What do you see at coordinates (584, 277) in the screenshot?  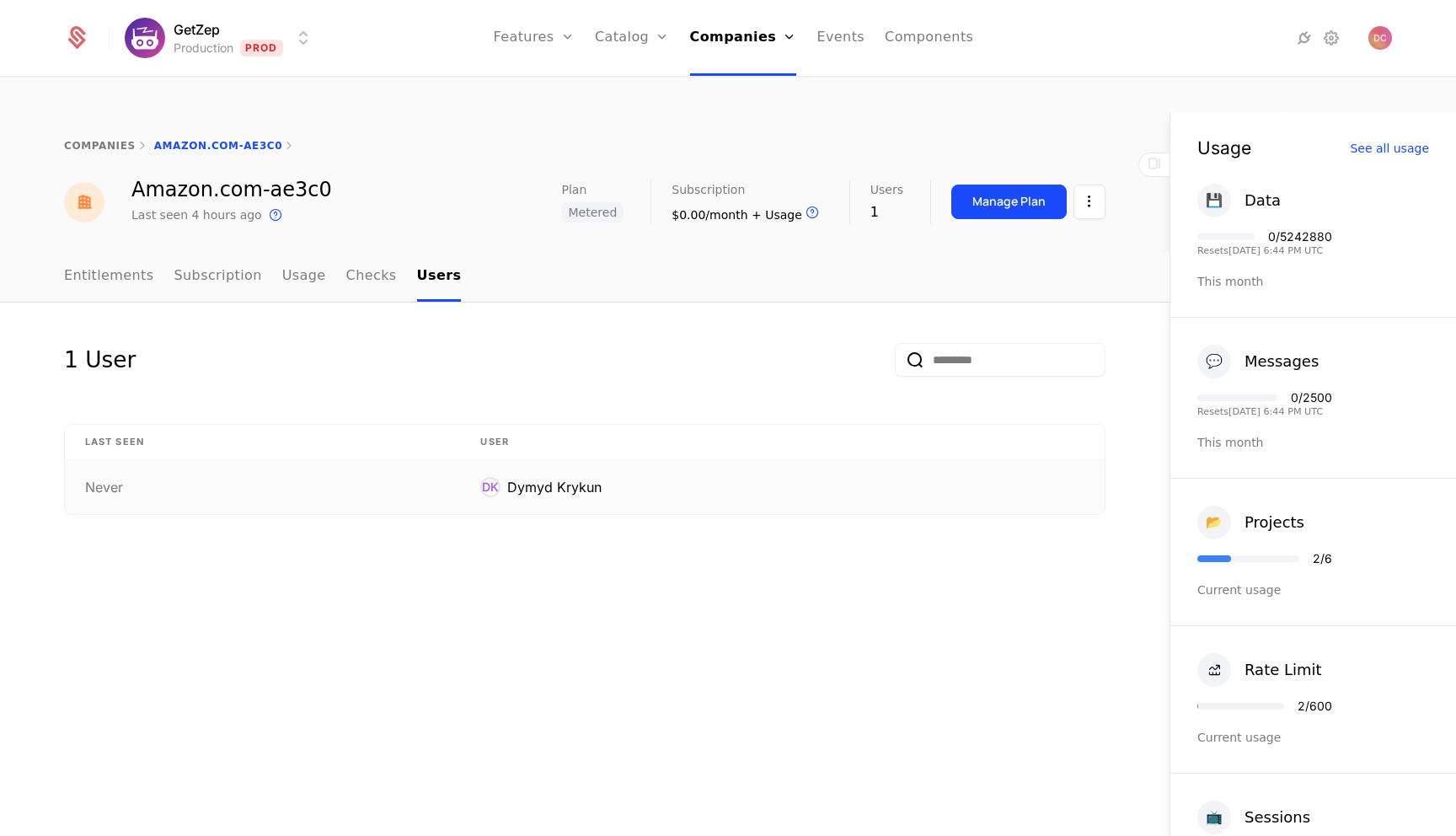 I see `nav: Main` at bounding box center [584, 277].